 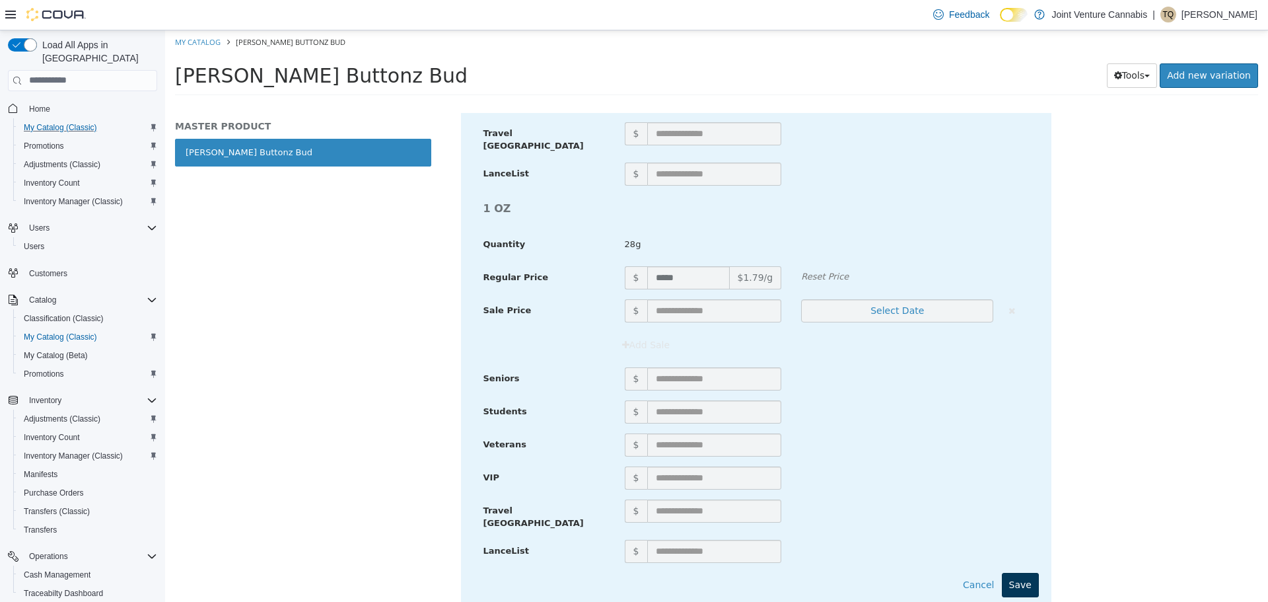 What do you see at coordinates (48, 273) in the screenshot?
I see `a: Customers` at bounding box center [48, 273].